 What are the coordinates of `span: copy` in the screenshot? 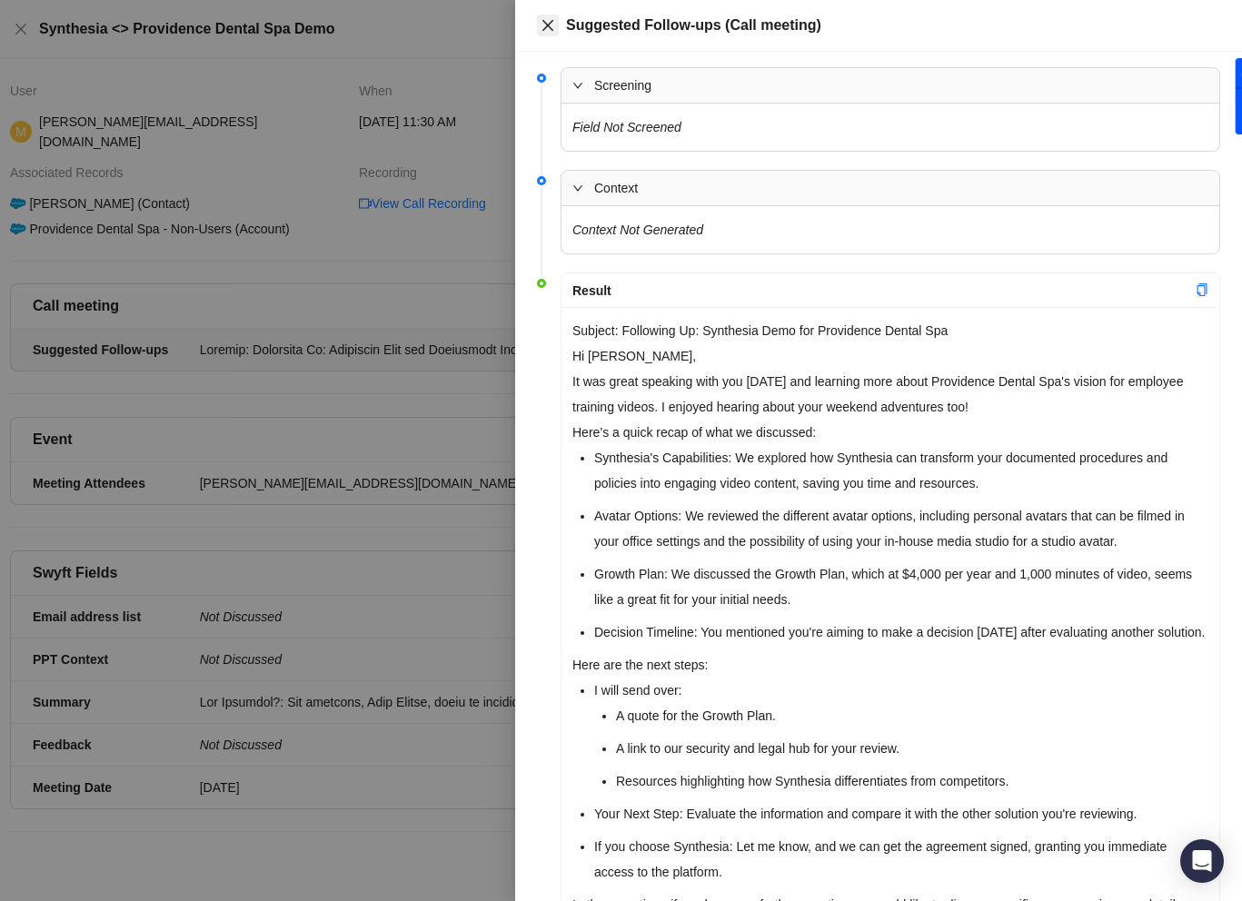 It's located at (1202, 290).